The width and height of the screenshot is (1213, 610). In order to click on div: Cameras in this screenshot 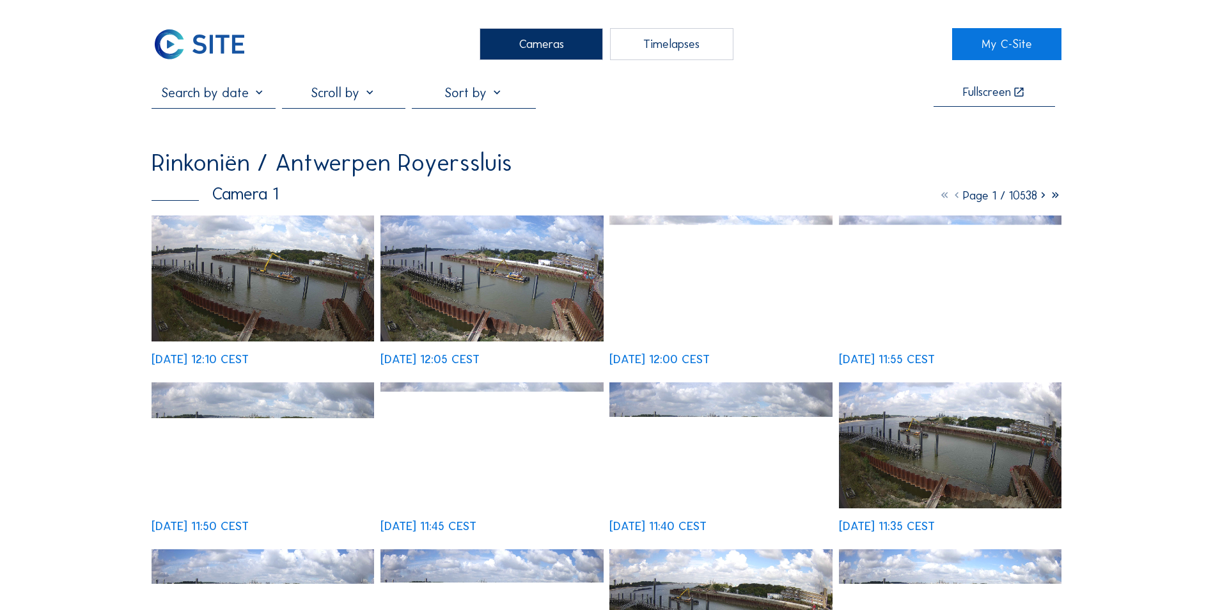, I will do `click(541, 44)`.